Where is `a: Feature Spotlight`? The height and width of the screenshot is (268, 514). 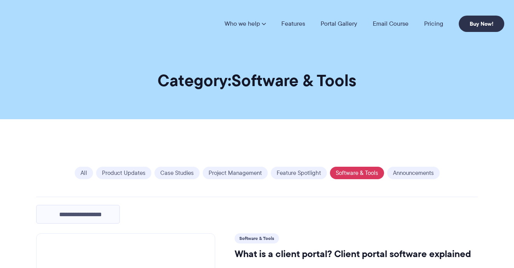
a: Feature Spotlight is located at coordinates (299, 173).